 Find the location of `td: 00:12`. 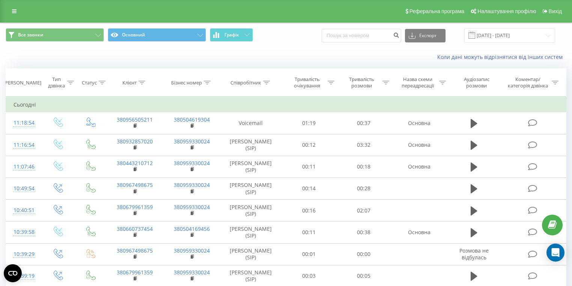

td: 00:12 is located at coordinates (309, 145).